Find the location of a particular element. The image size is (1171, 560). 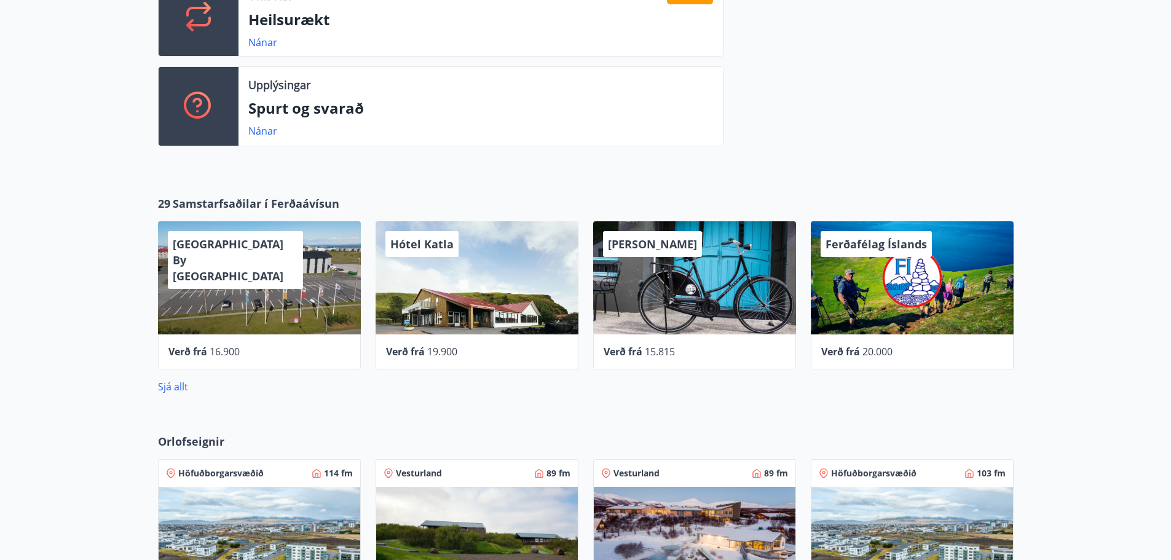

p: Spurt og svarað is located at coordinates (481, 108).